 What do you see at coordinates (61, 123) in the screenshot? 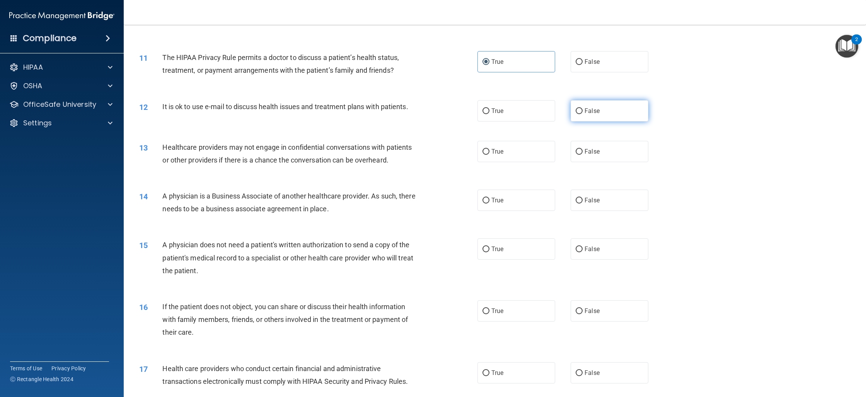
I see `a: Settings` at bounding box center [61, 123].